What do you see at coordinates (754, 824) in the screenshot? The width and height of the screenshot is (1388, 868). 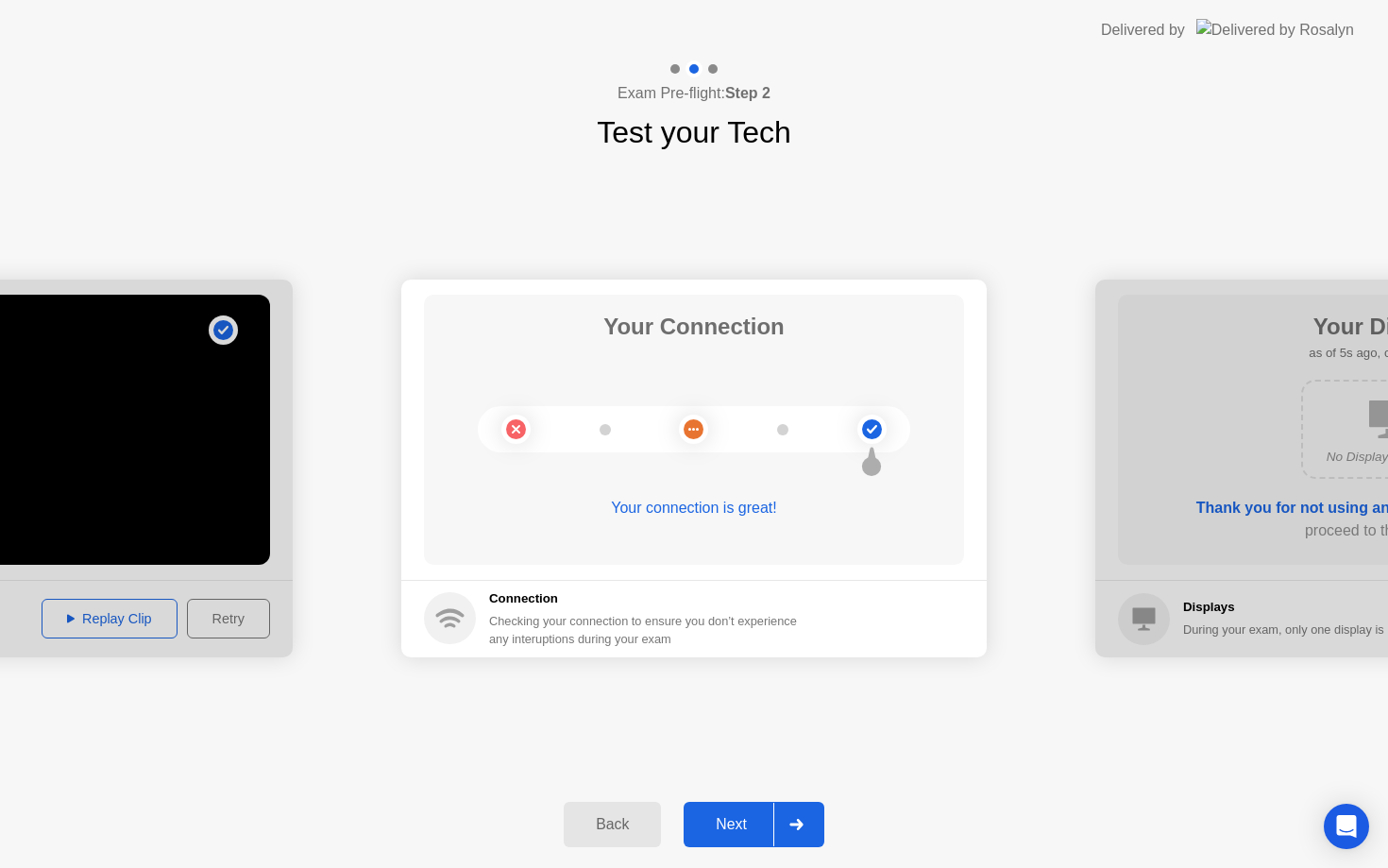 I see `button: Next` at bounding box center [754, 824].